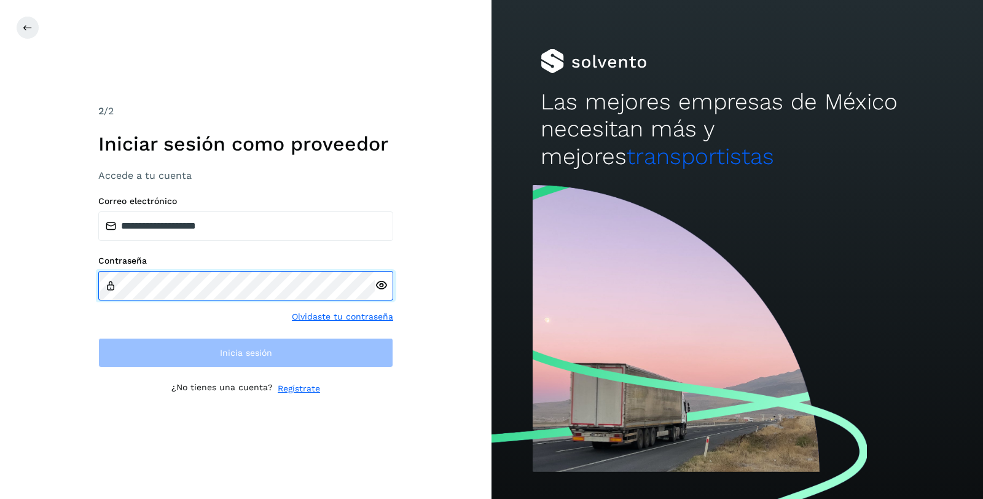 This screenshot has height=499, width=983. I want to click on label: Contraseña, so click(246, 260).